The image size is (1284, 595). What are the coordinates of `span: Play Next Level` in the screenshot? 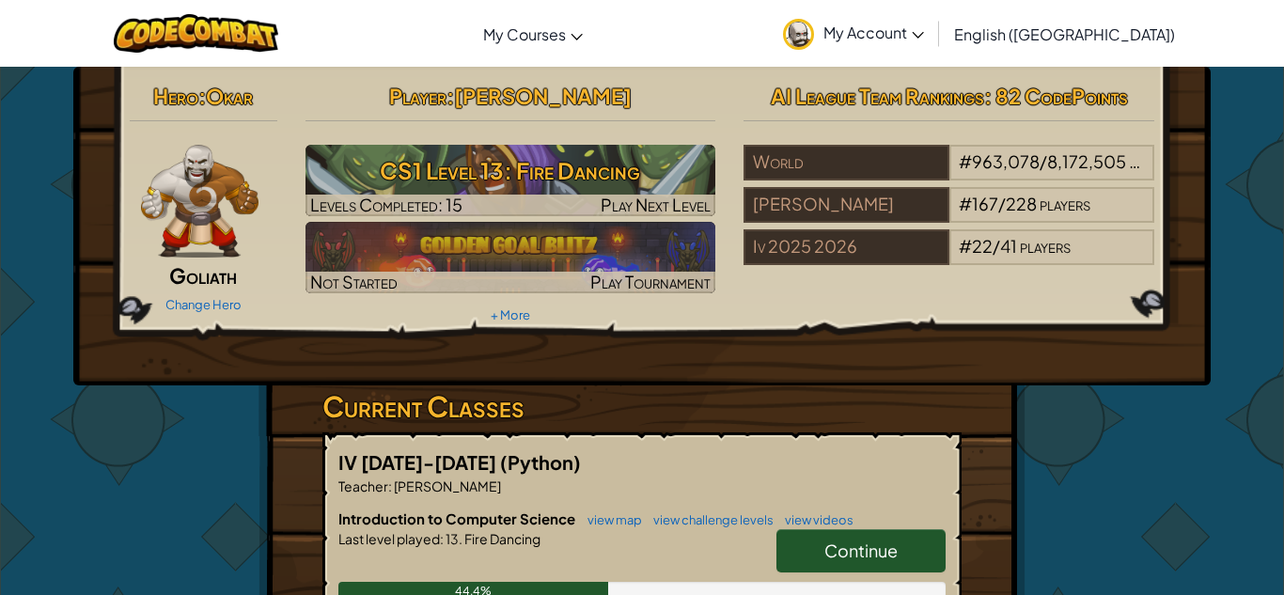 It's located at (655, 204).